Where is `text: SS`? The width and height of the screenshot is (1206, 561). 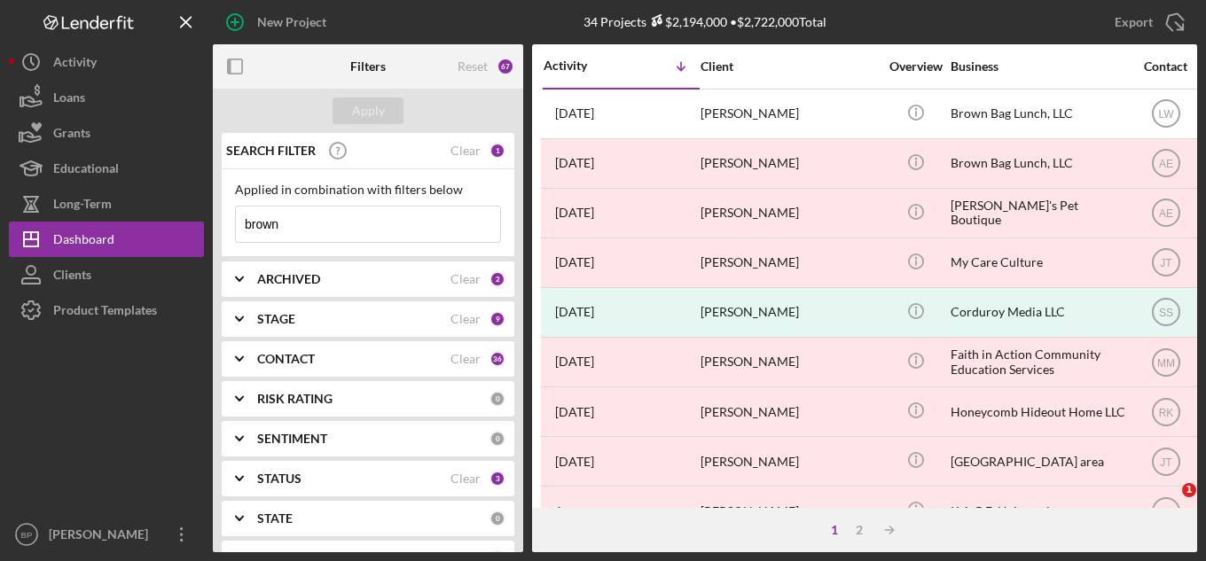
text: SS is located at coordinates (1165, 313).